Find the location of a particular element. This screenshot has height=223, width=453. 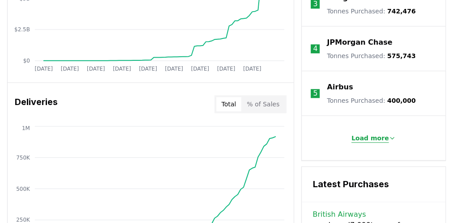

p: Load more is located at coordinates (370, 138).